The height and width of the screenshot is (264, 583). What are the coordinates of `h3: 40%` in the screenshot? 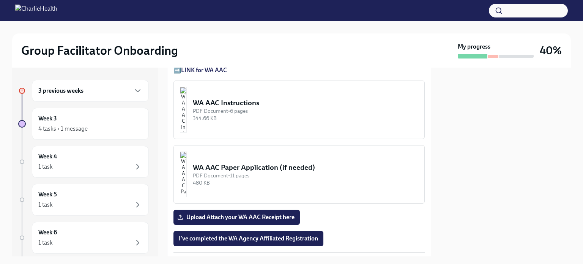 It's located at (551, 51).